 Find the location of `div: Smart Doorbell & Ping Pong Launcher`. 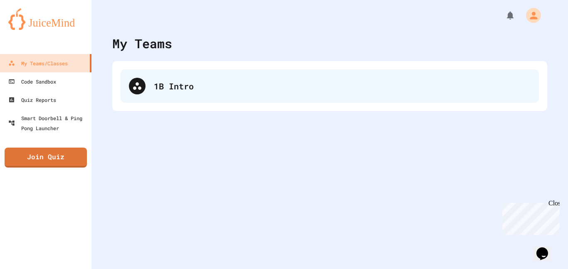

div: Smart Doorbell & Ping Pong Launcher is located at coordinates (48, 123).